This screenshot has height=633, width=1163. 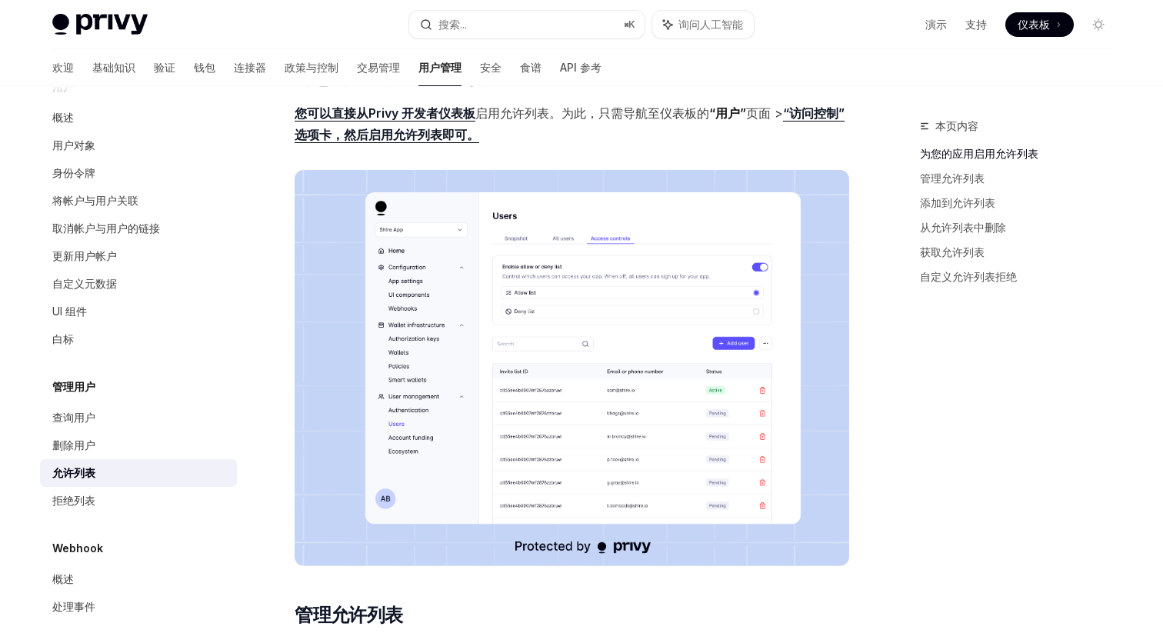 What do you see at coordinates (605, 113) in the screenshot?
I see `font: 。为此，只需导航至` at bounding box center [605, 113].